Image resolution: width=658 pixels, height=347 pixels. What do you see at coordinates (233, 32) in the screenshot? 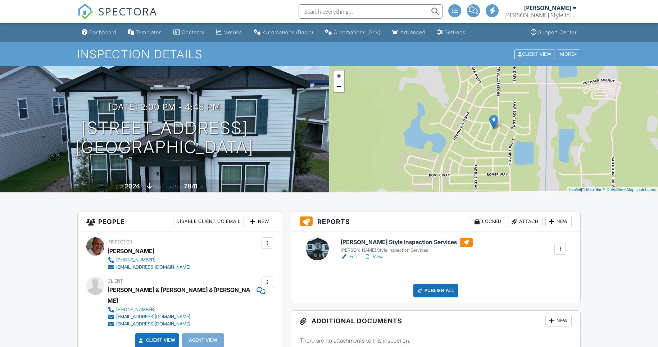
I see `div: Metrics` at bounding box center [233, 32].